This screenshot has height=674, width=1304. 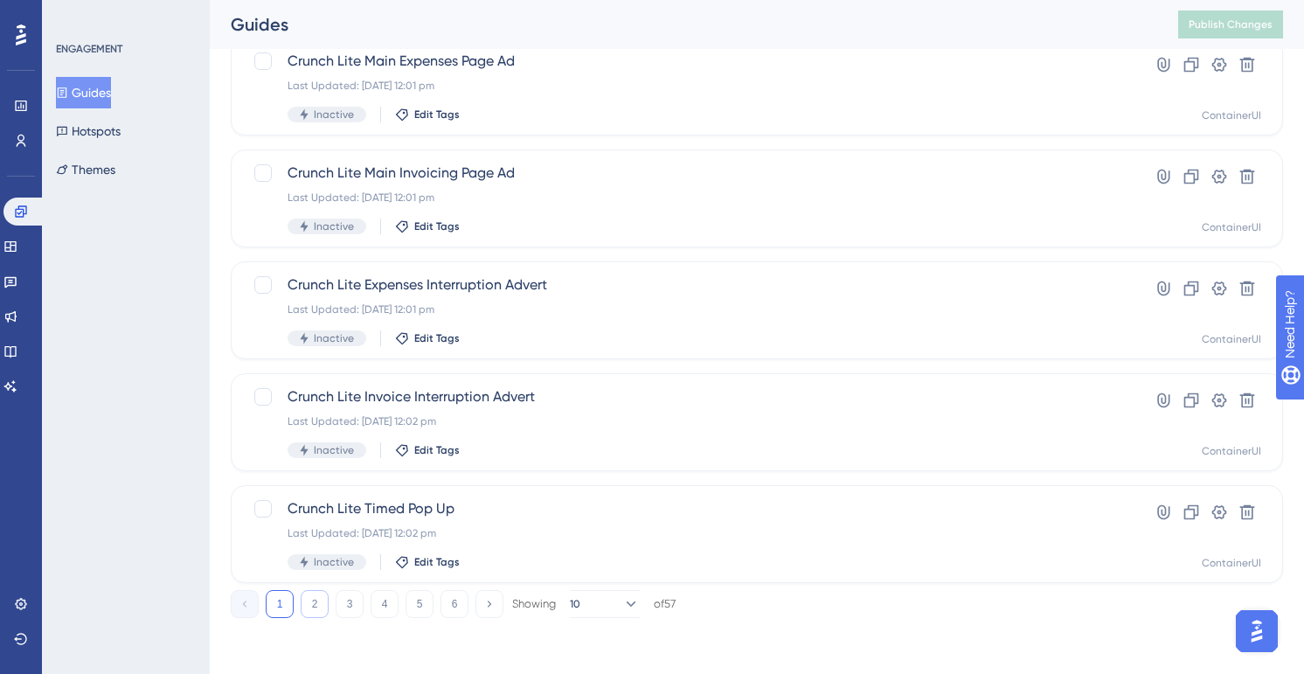 I want to click on button: 3, so click(x=350, y=604).